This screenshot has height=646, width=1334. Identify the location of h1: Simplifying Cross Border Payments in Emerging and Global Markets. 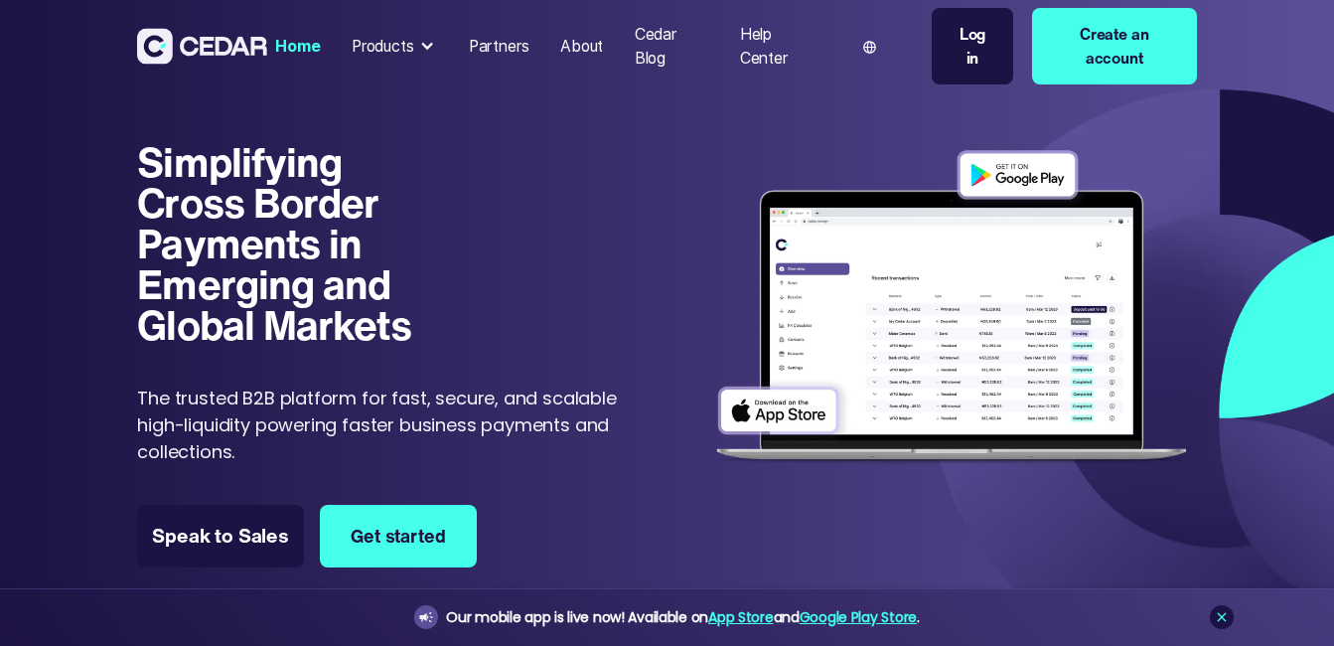
(284, 242).